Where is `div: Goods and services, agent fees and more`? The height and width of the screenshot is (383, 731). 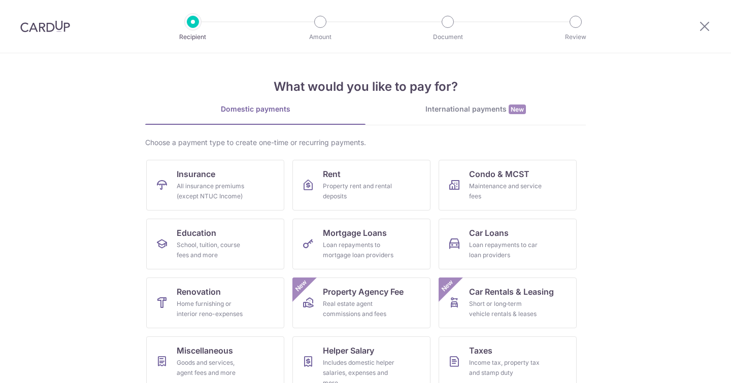 div: Goods and services, agent fees and more is located at coordinates (213, 368).